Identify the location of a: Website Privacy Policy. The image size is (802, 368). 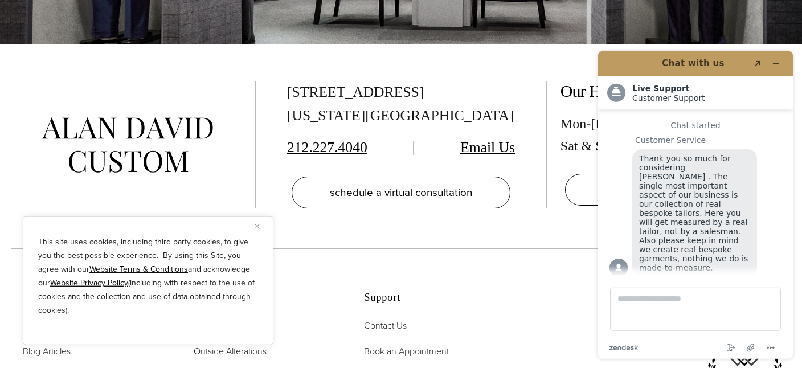
(89, 282).